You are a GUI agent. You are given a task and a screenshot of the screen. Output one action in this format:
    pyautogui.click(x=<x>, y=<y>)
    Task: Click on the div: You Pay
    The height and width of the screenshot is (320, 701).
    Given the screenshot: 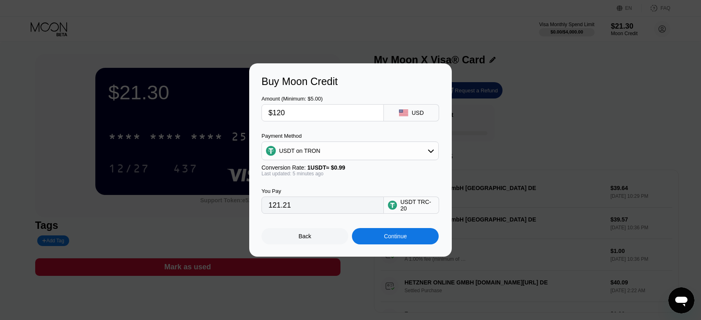 What is the action you would take?
    pyautogui.click(x=322, y=191)
    